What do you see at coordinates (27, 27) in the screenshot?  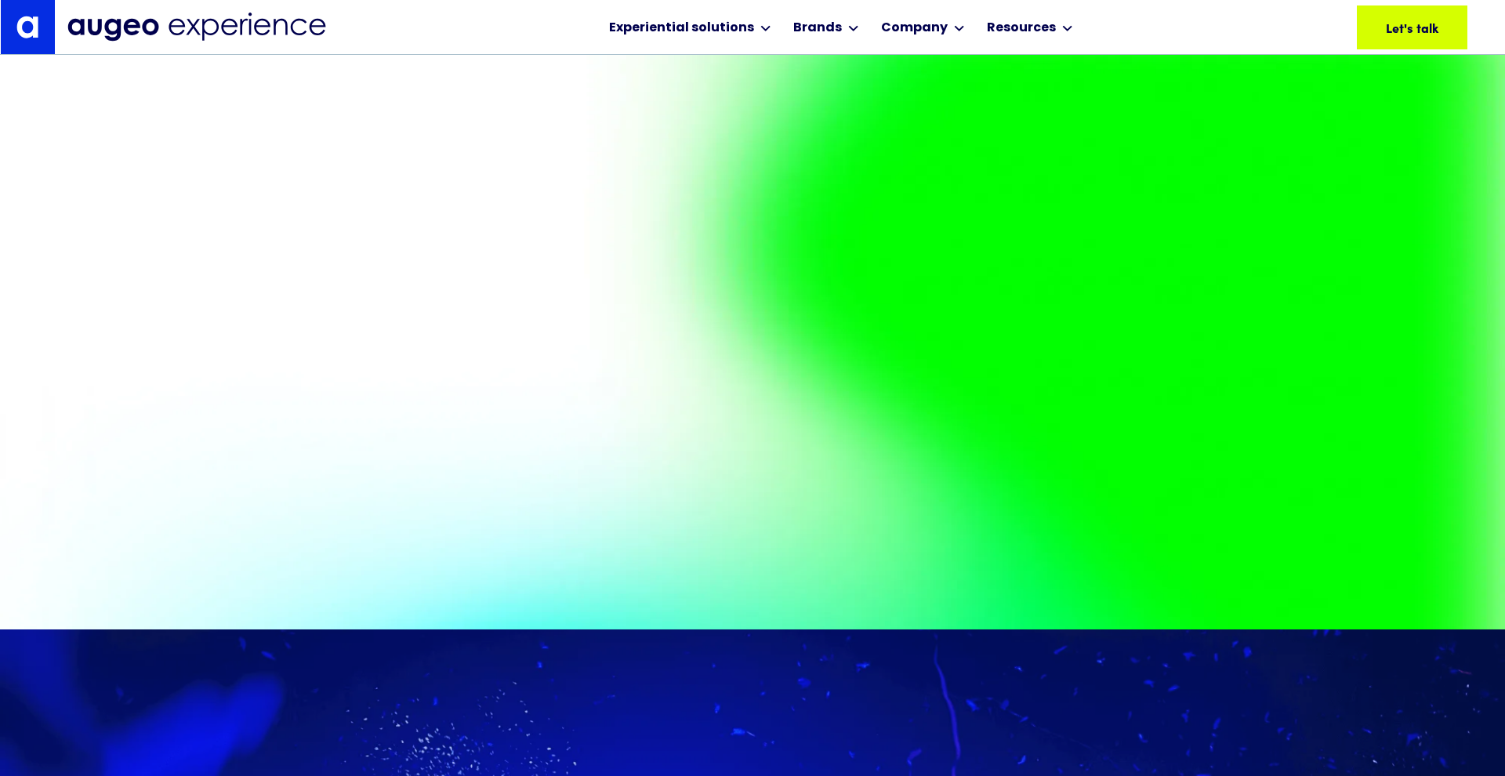 I see `img: Augeo's "a" monogram decorative logo in white.` at bounding box center [27, 27].